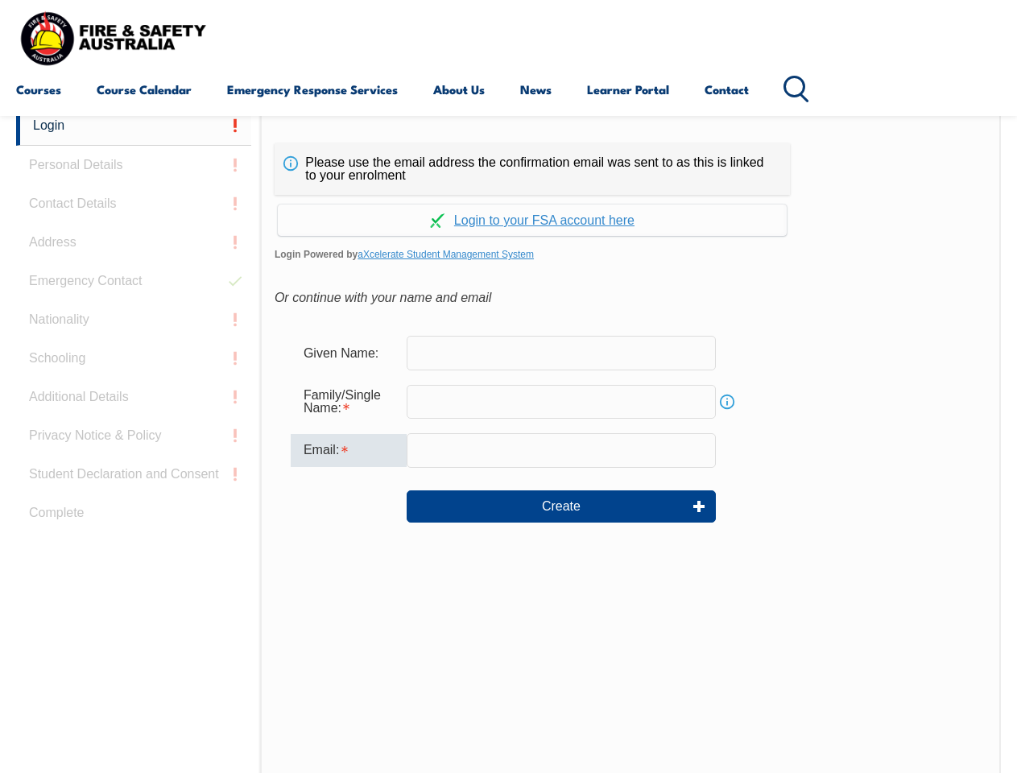  What do you see at coordinates (727, 402) in the screenshot?
I see `a: Info` at bounding box center [727, 402].